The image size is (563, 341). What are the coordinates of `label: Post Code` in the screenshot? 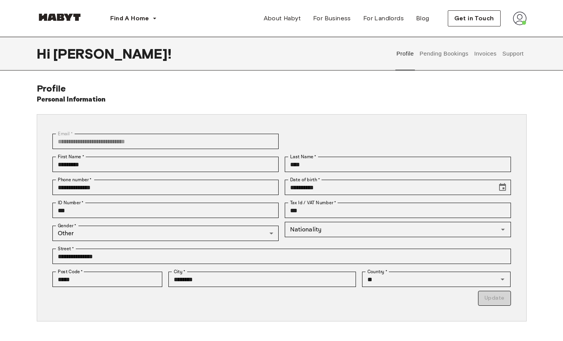 It's located at (70, 272).